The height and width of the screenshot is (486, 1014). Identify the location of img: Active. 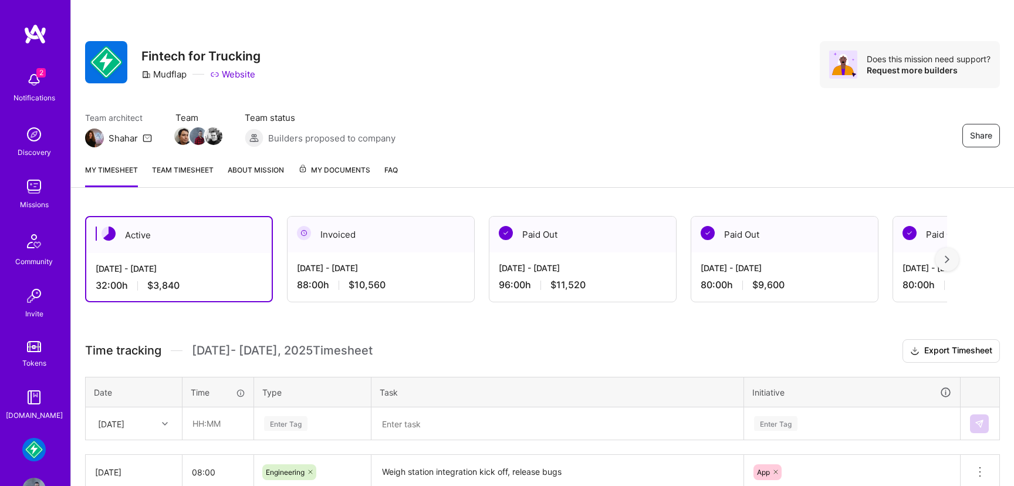
(109, 233).